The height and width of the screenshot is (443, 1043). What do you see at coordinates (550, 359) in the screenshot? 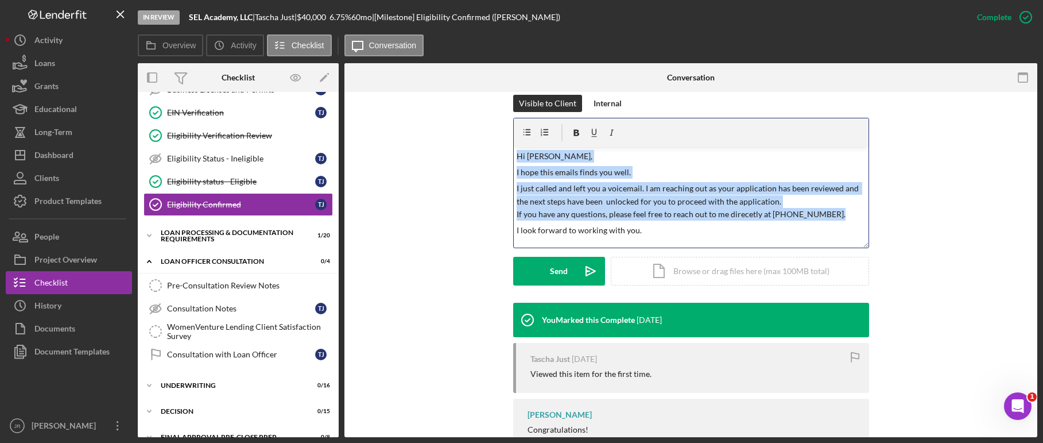
I see `div: Tascha Just` at bounding box center [550, 359].